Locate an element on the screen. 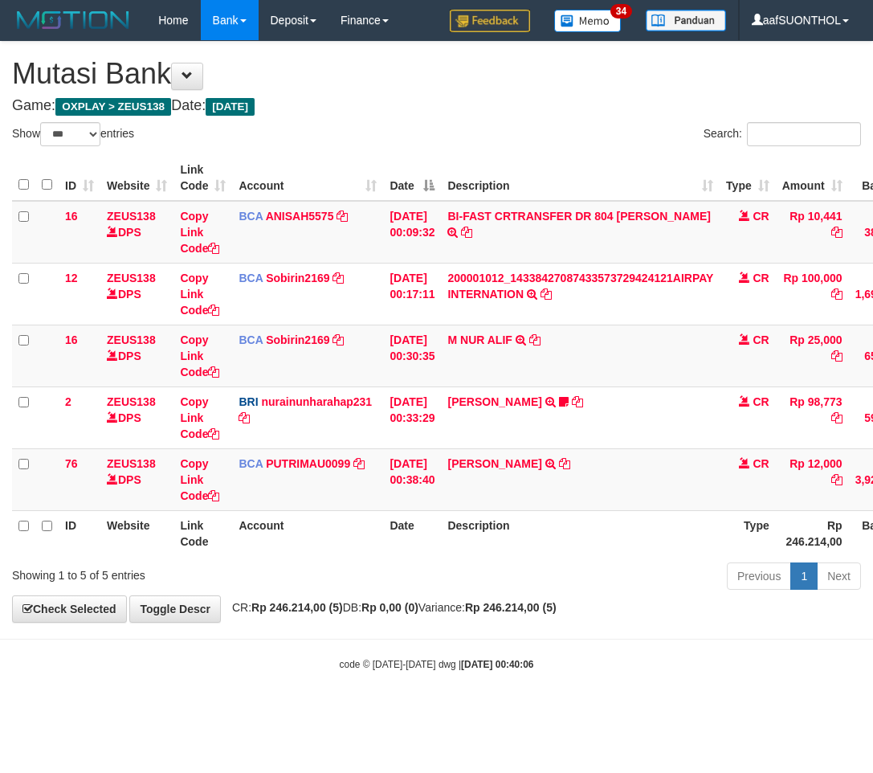 The height and width of the screenshot is (773, 873). img: Button%20Memo.svg is located at coordinates (588, 21).